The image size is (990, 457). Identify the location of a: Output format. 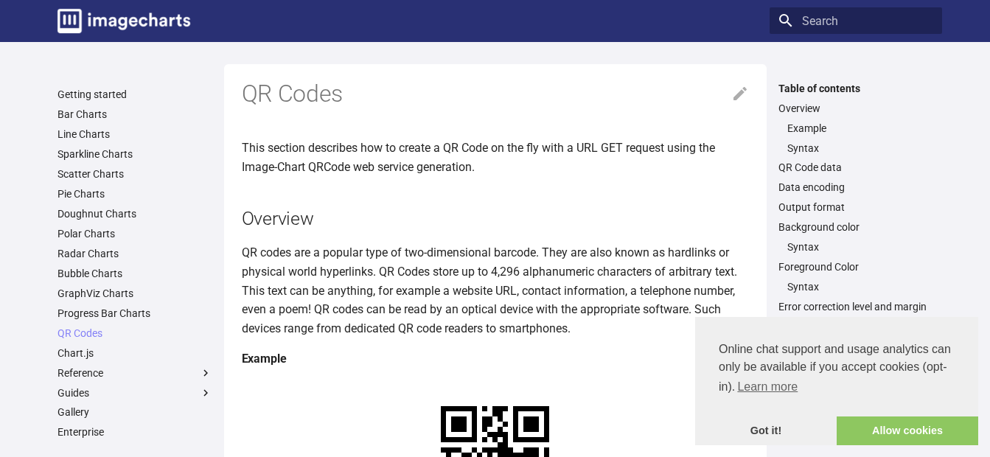
(856, 207).